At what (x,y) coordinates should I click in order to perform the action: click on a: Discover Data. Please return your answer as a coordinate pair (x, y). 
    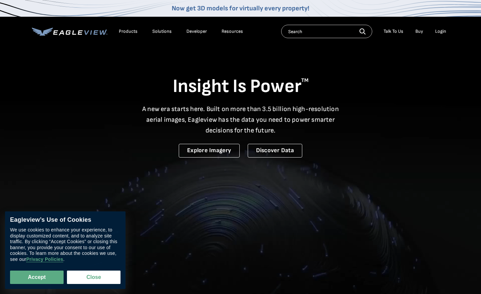
    Looking at the image, I should click on (275, 151).